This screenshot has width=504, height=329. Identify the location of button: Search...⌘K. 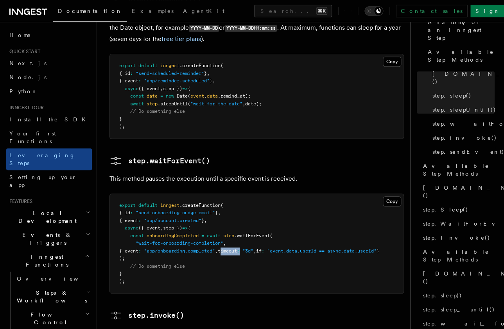
(293, 11).